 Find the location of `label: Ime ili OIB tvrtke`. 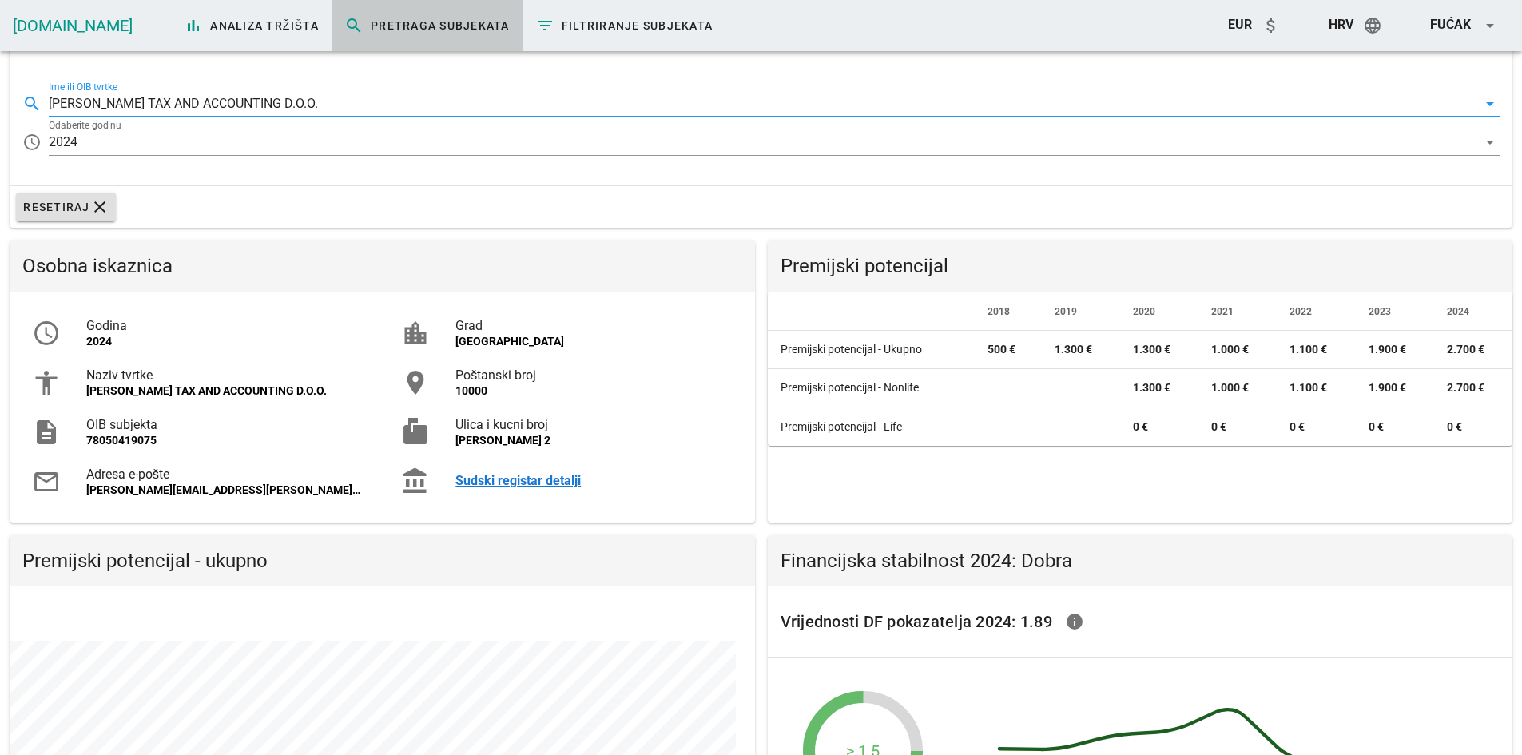

label: Ime ili OIB tvrtke is located at coordinates (83, 87).